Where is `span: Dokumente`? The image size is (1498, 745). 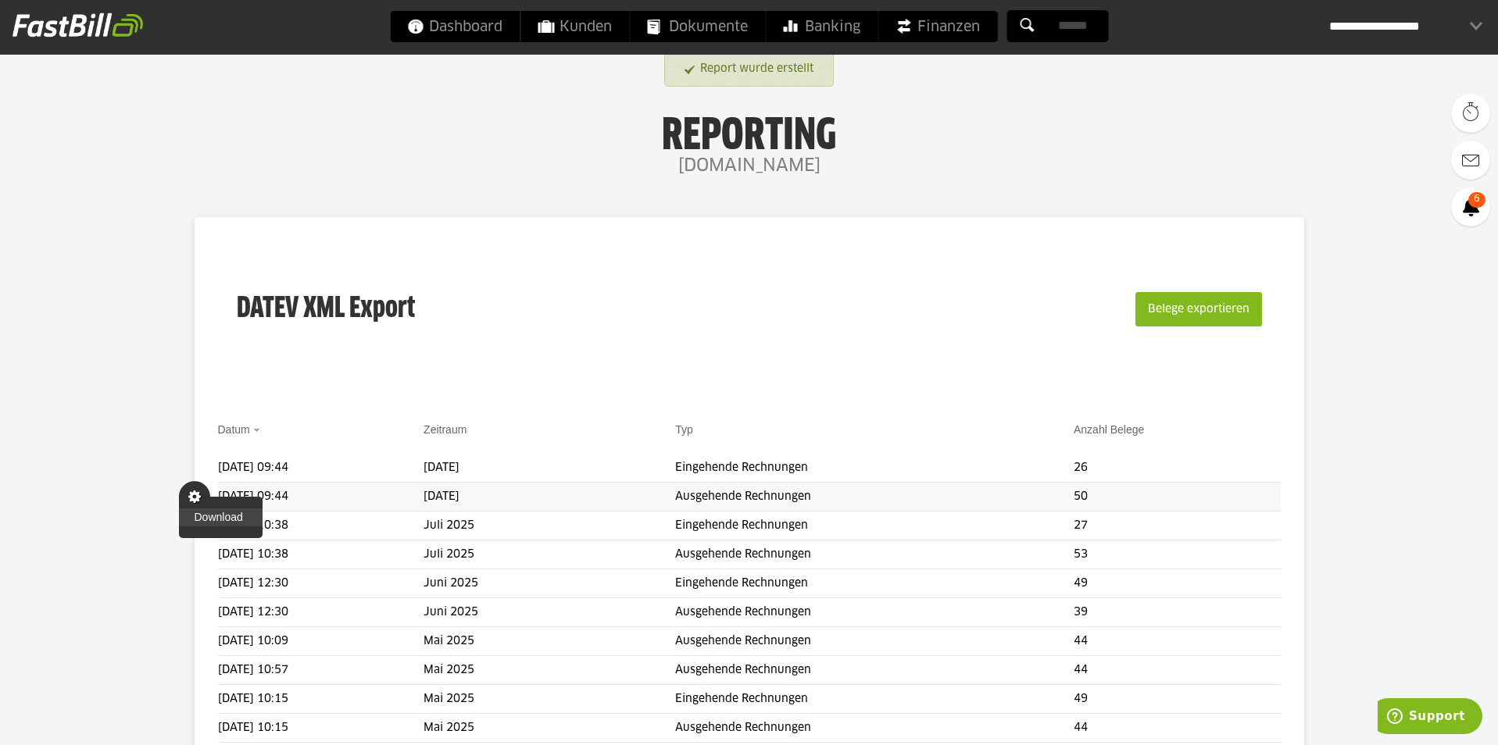
span: Dokumente is located at coordinates (697, 27).